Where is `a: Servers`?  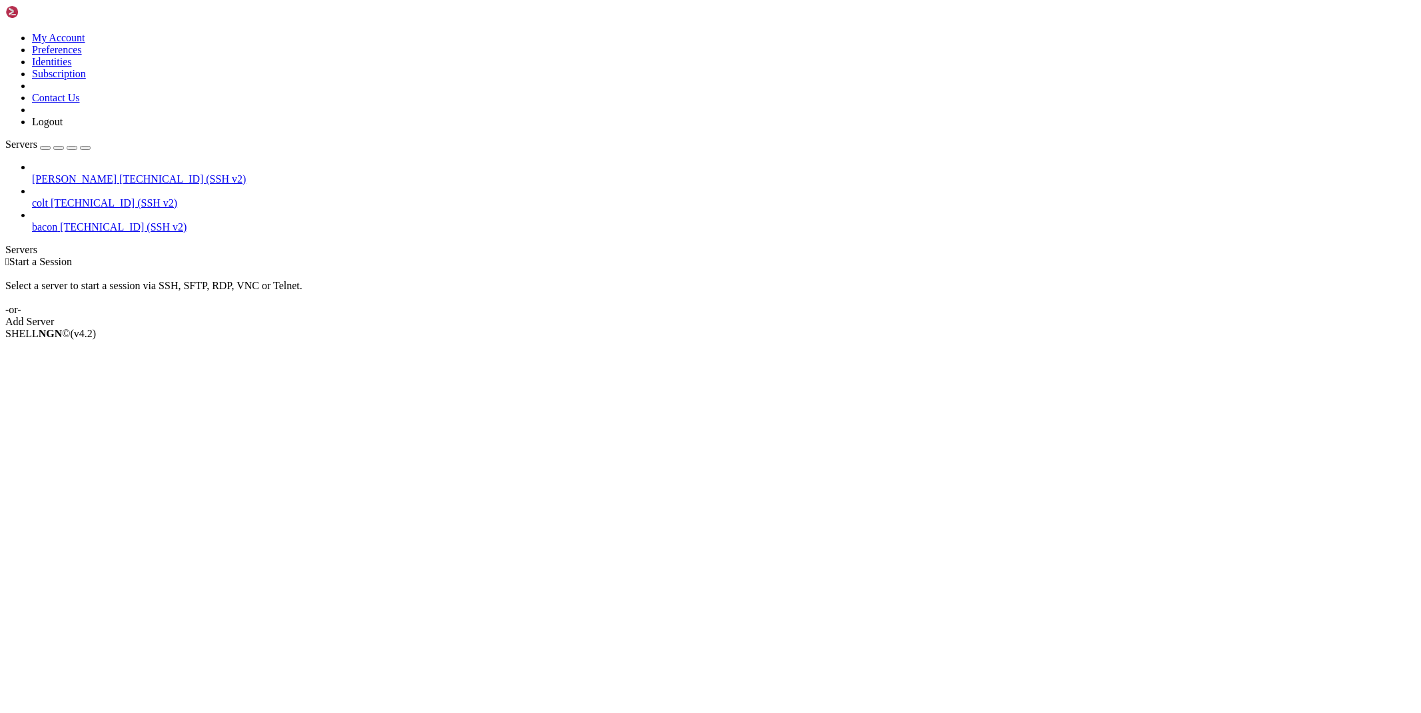
a: Servers is located at coordinates (48, 144).